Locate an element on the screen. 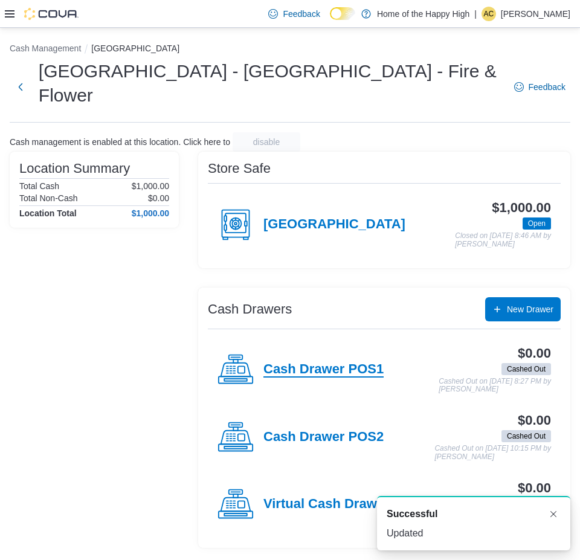 This screenshot has width=580, height=560. p: $1,000.00 is located at coordinates (150, 186).